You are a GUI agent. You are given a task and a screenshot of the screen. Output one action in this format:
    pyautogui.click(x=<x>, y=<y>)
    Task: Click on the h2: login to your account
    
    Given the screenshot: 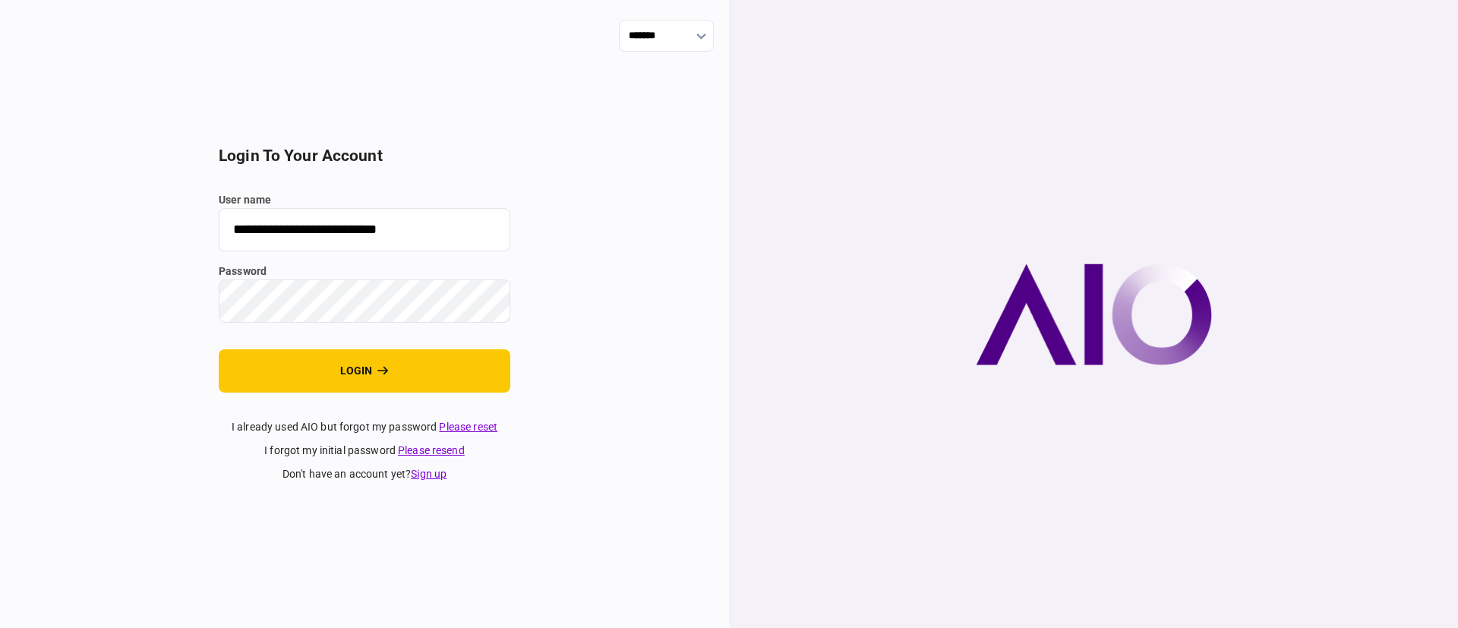 What is the action you would take?
    pyautogui.click(x=364, y=156)
    